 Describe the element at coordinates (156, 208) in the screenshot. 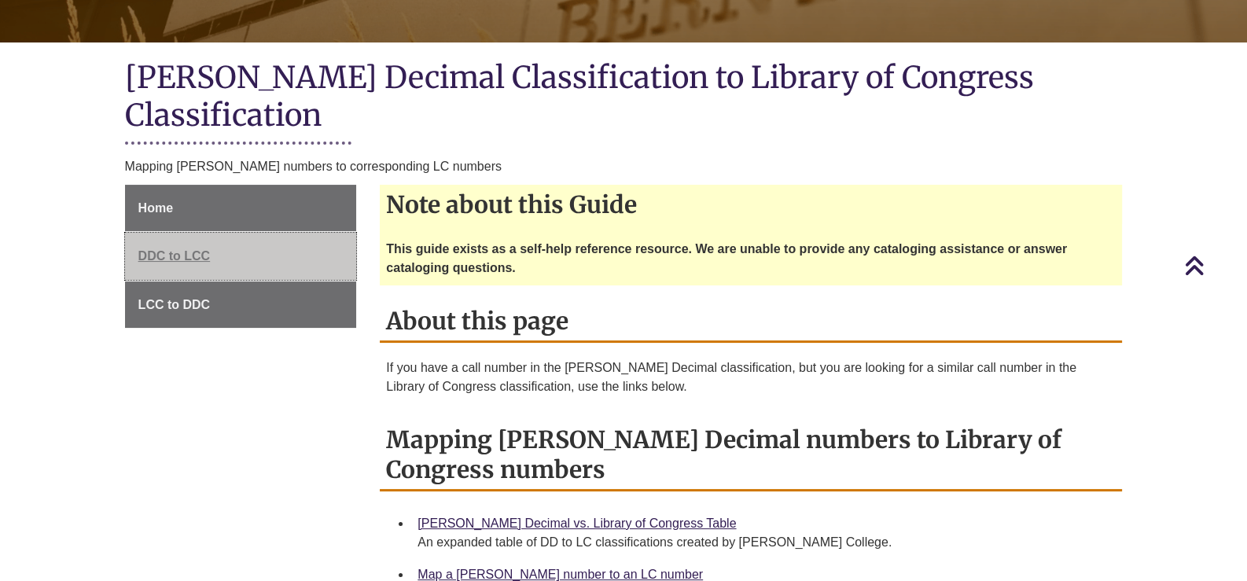

I see `span: Home` at that location.